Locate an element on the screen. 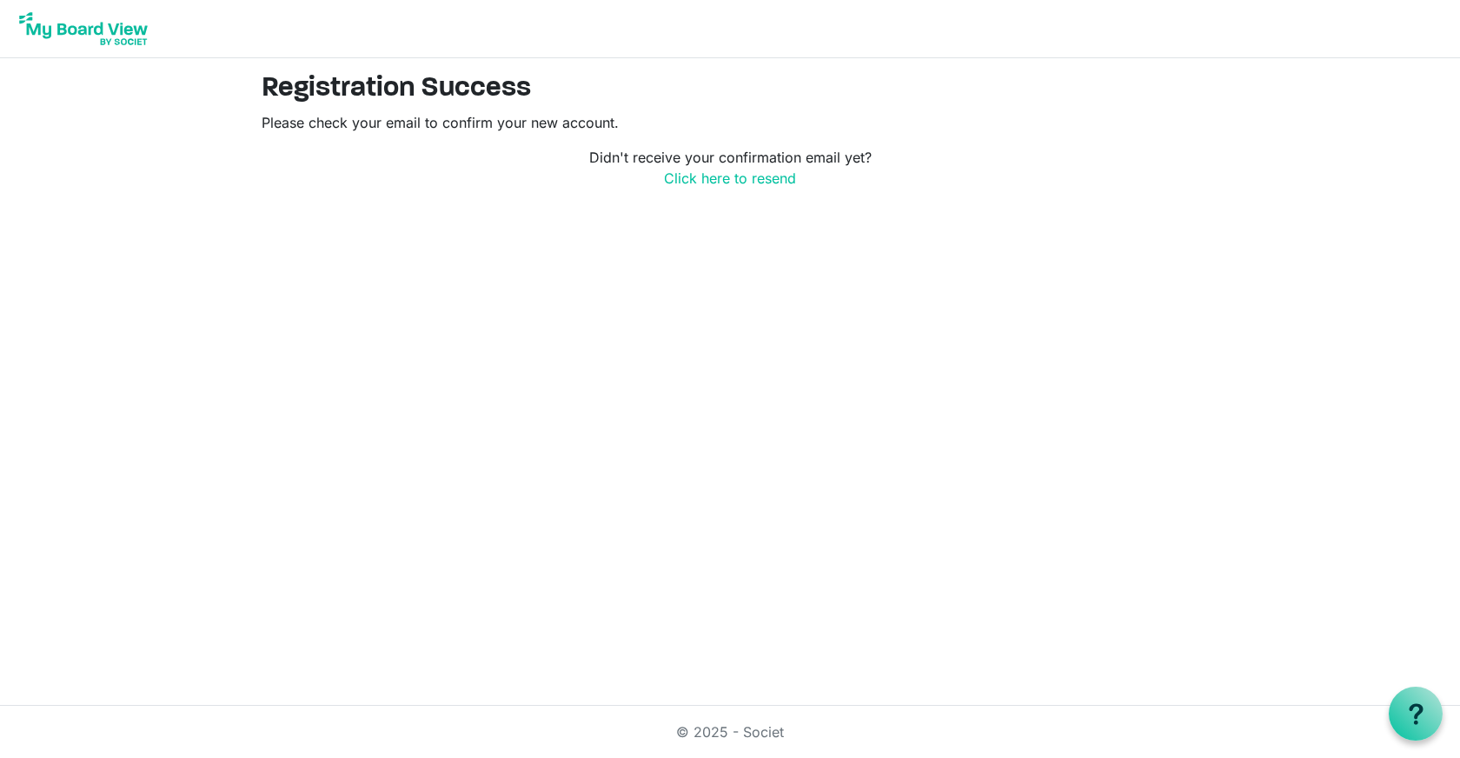  p: Didn't receive your confirmation email yet? is located at coordinates (730, 168).